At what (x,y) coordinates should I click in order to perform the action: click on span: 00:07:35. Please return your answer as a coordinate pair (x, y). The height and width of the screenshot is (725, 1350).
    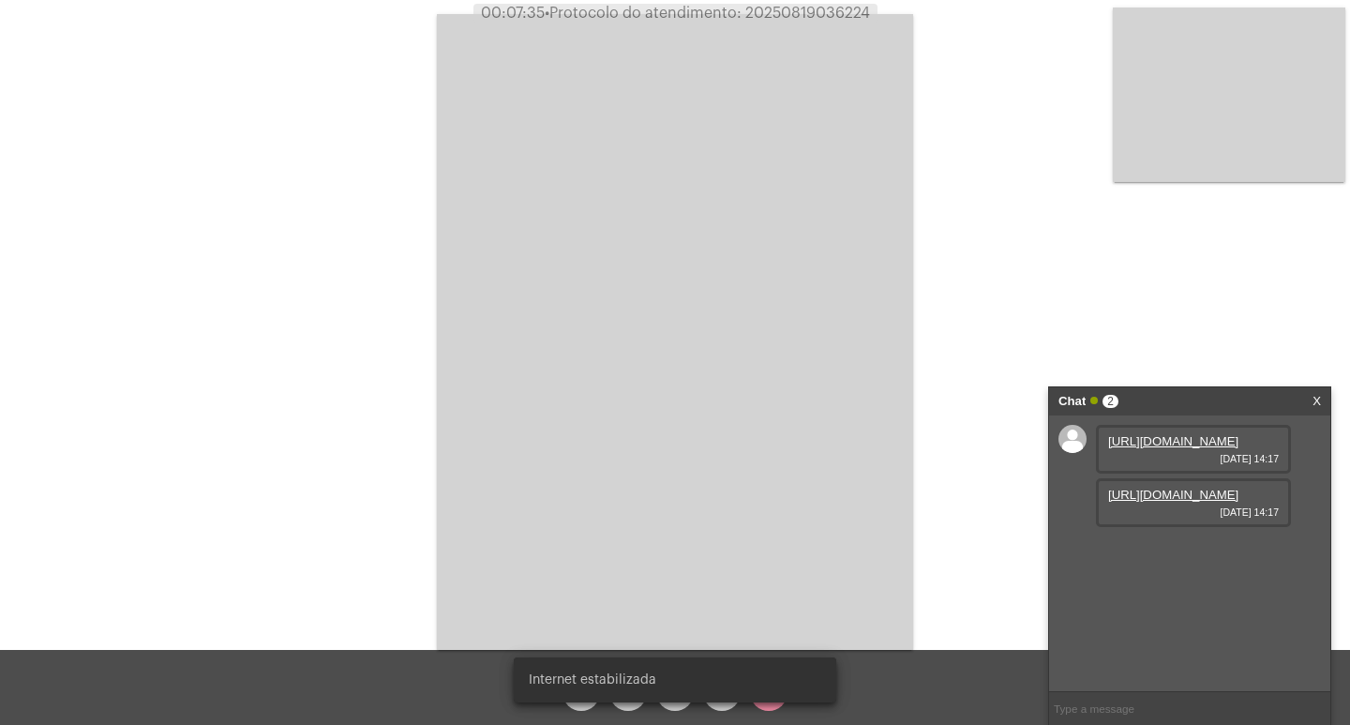
    Looking at the image, I should click on (513, 13).